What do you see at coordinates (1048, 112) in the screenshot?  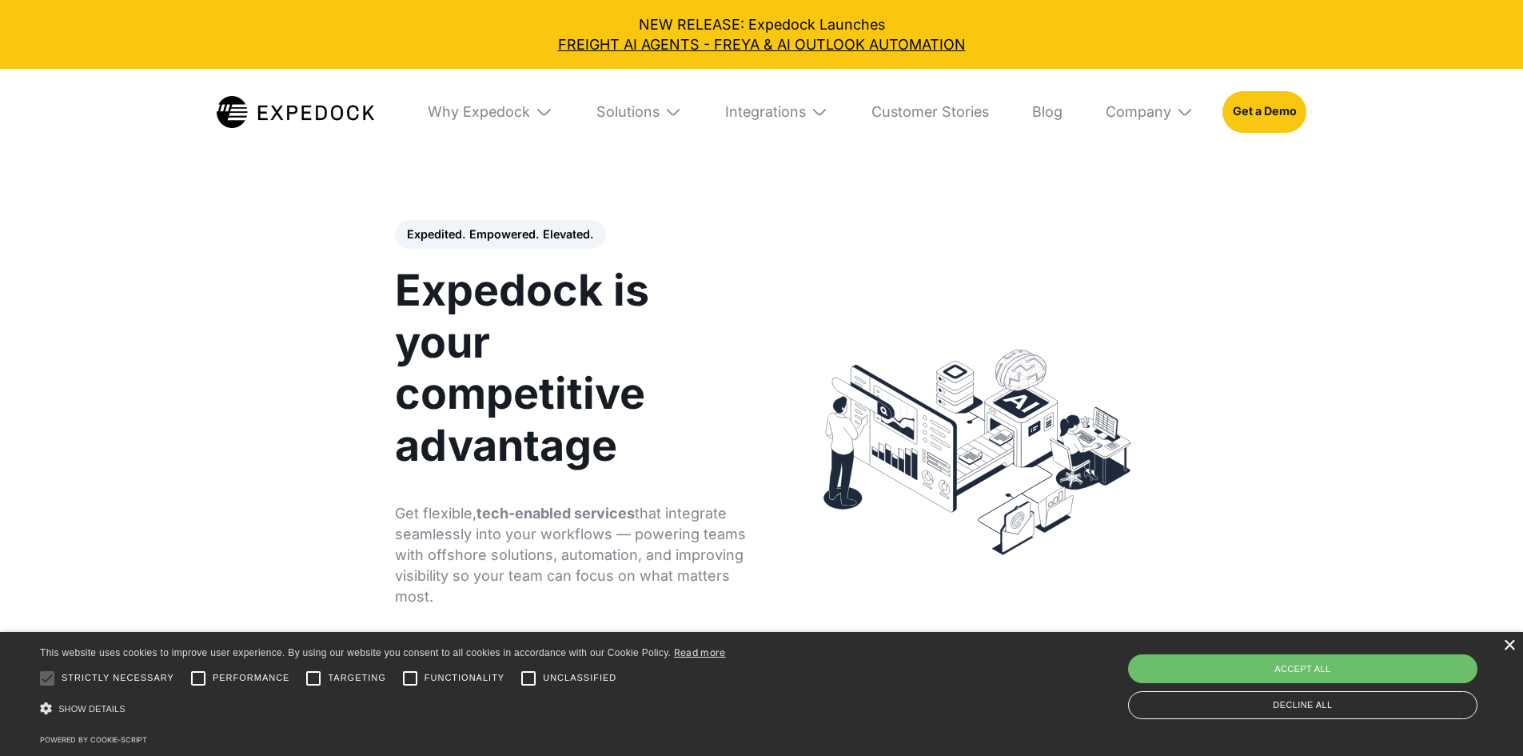 I see `a: Blog` at bounding box center [1048, 112].